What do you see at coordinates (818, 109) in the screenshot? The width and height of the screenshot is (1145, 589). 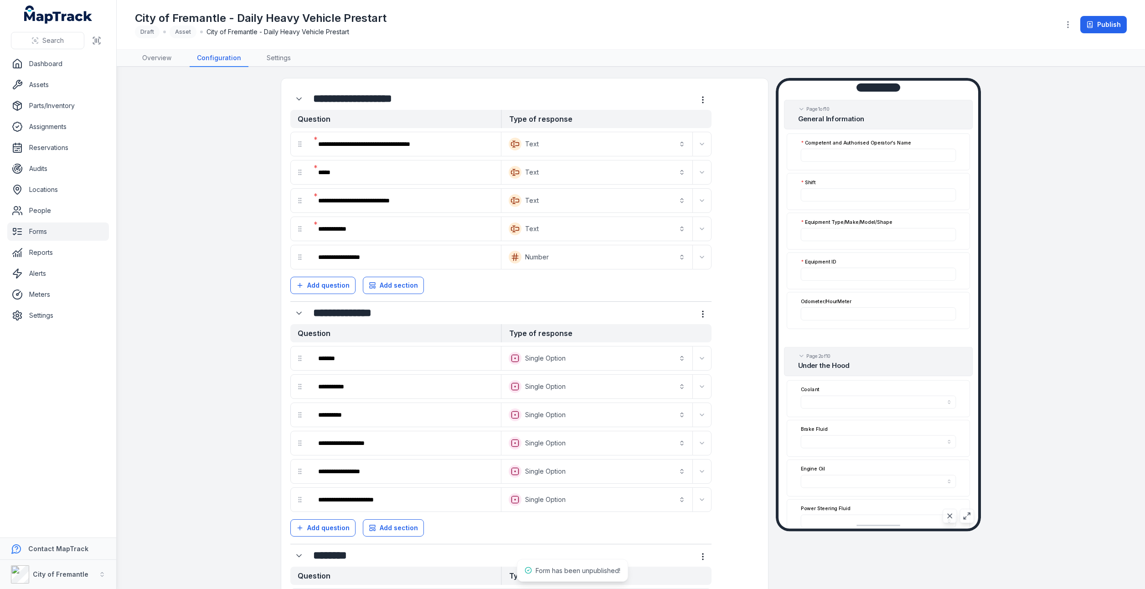 I see `span: Page 1 of 10` at bounding box center [818, 109].